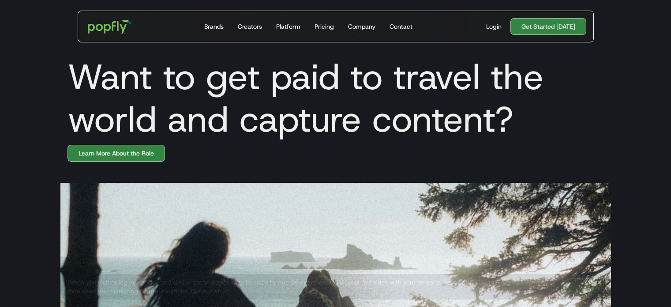  What do you see at coordinates (226, 291) in the screenshot?
I see `a: here` at bounding box center [226, 291].